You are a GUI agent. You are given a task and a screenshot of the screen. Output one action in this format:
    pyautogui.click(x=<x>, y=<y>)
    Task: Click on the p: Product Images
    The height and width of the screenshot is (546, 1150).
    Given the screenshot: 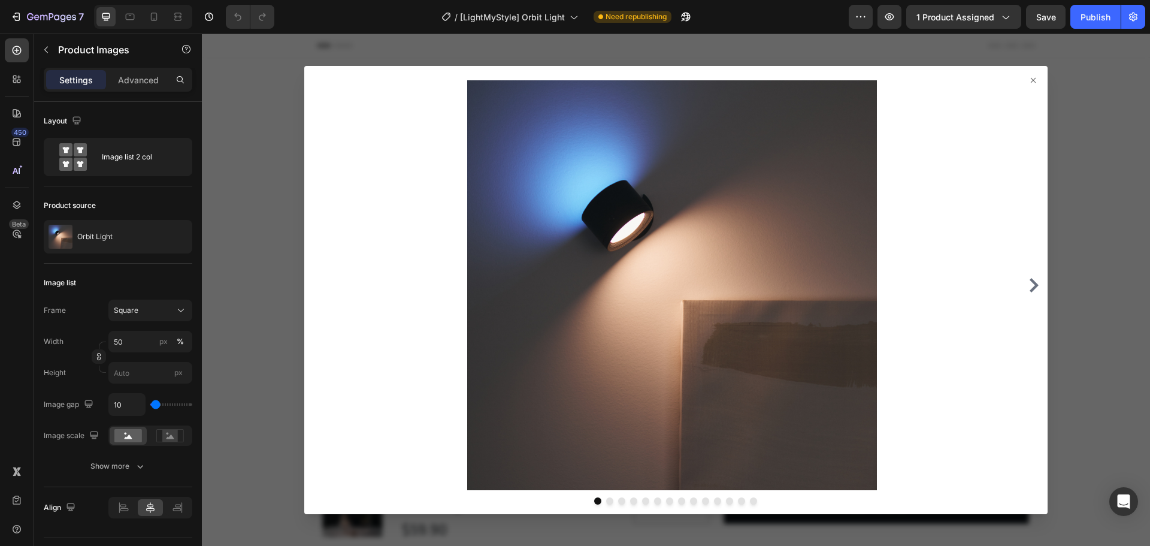 What is the action you would take?
    pyautogui.click(x=109, y=50)
    